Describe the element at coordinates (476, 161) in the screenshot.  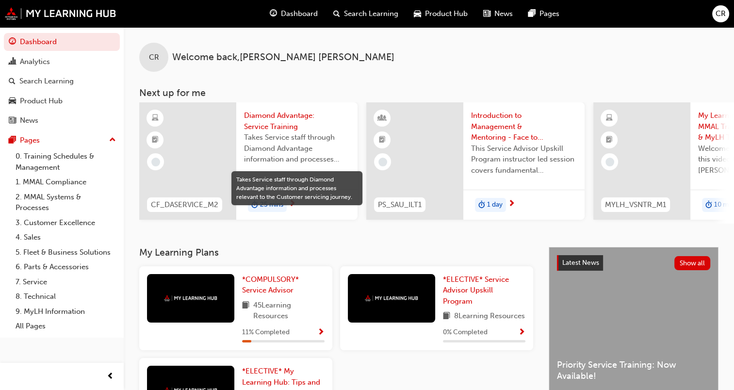
I see `a: PS_SAU_ILT1Introduction to Management & Mentoring - Face to Face Instructor Led Training (Service...` at that location.